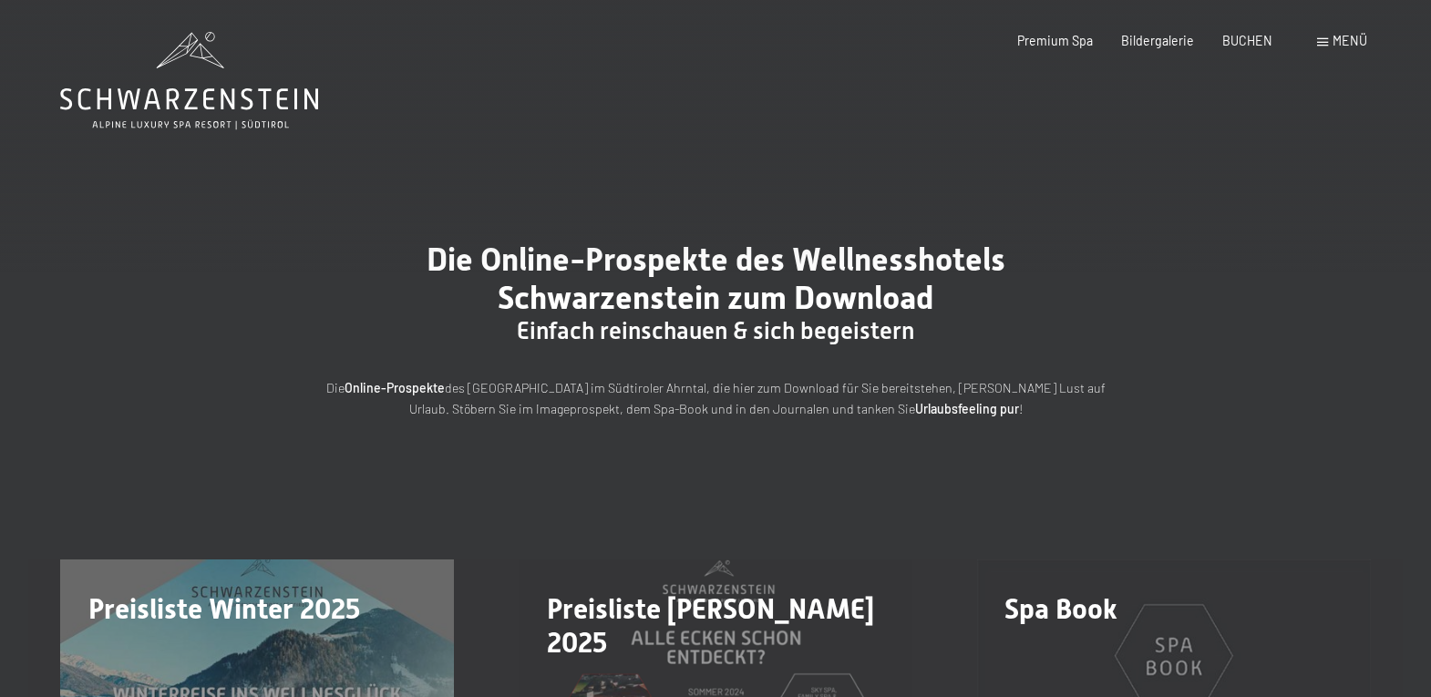  Describe the element at coordinates (1061, 609) in the screenshot. I see `span: Spa Book` at that location.